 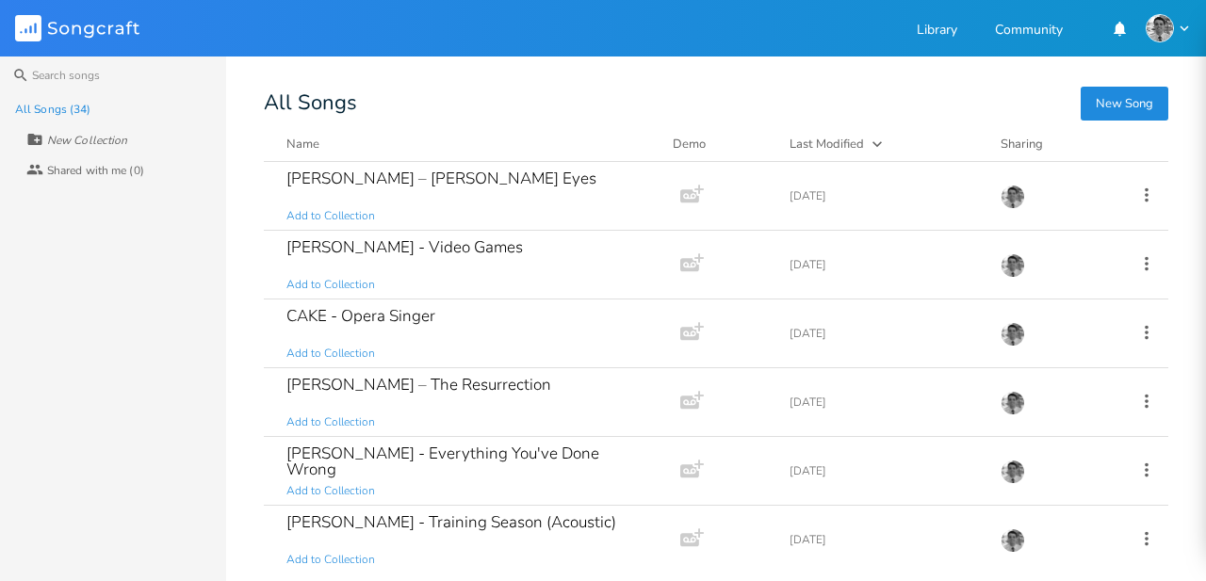 What do you see at coordinates (53, 109) in the screenshot?
I see `div: All Songs (34)` at bounding box center [53, 109].